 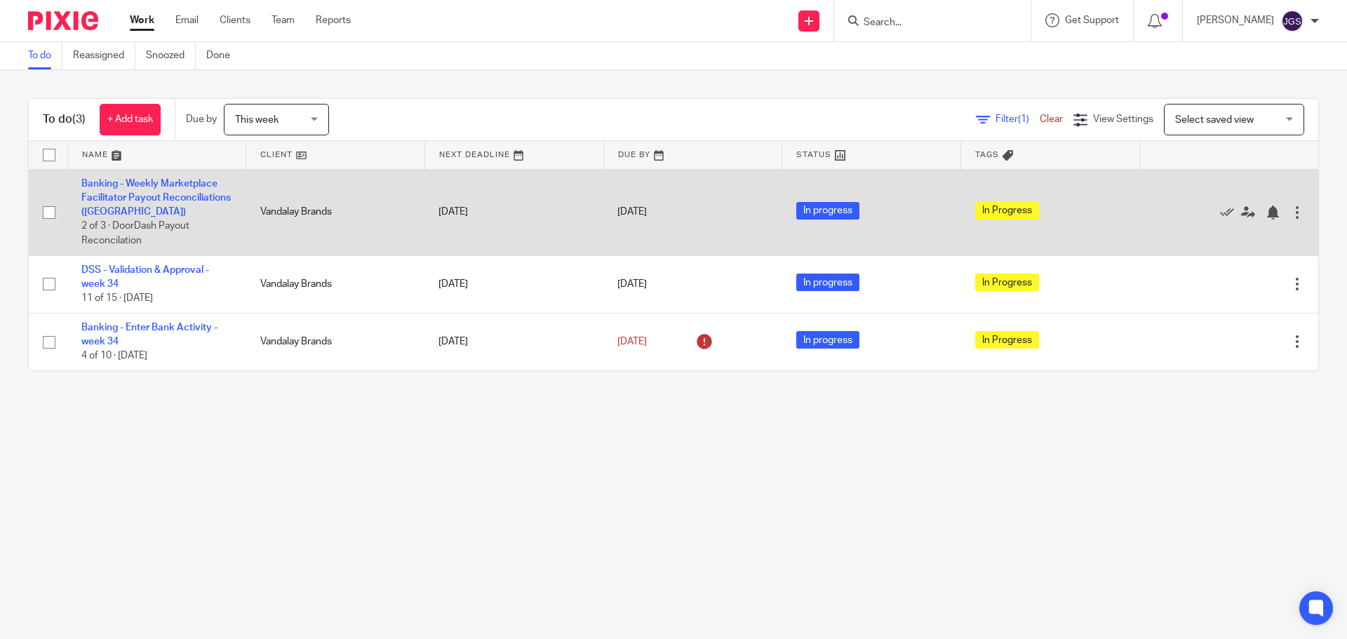 I want to click on a: Snoozed, so click(x=171, y=55).